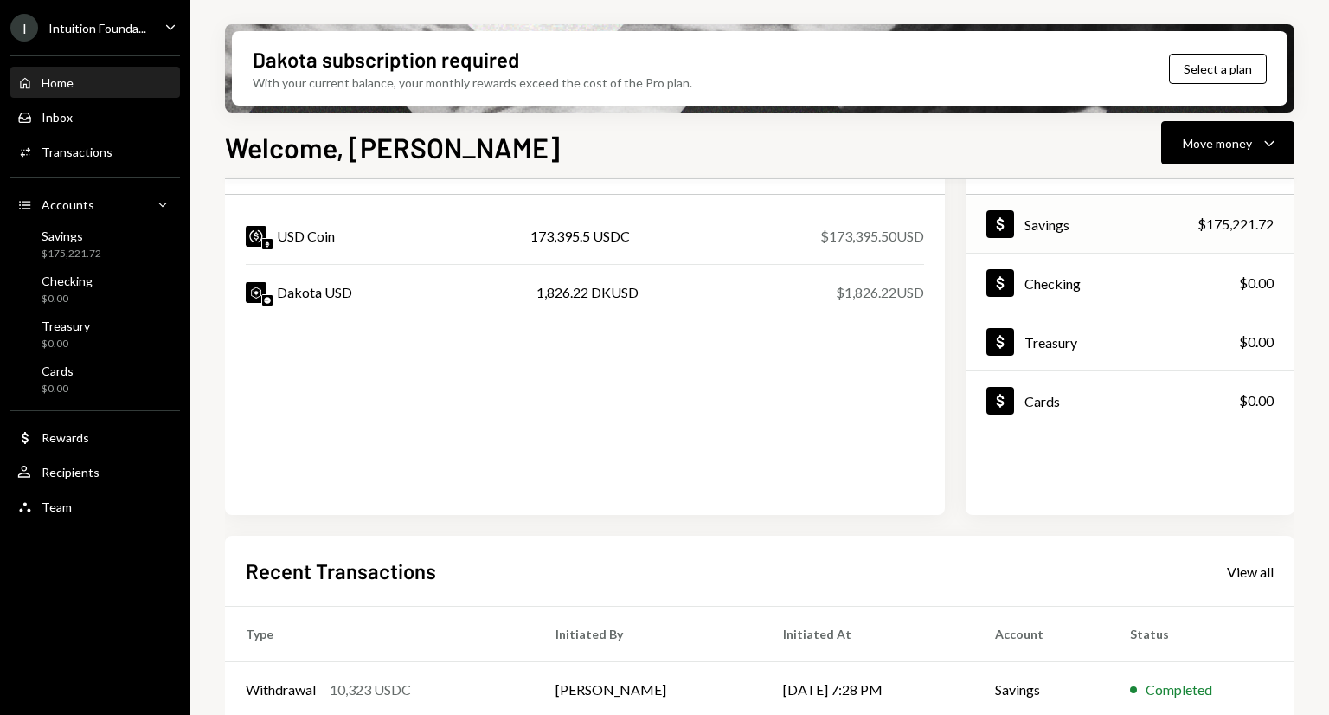  I want to click on img: USDC, so click(256, 236).